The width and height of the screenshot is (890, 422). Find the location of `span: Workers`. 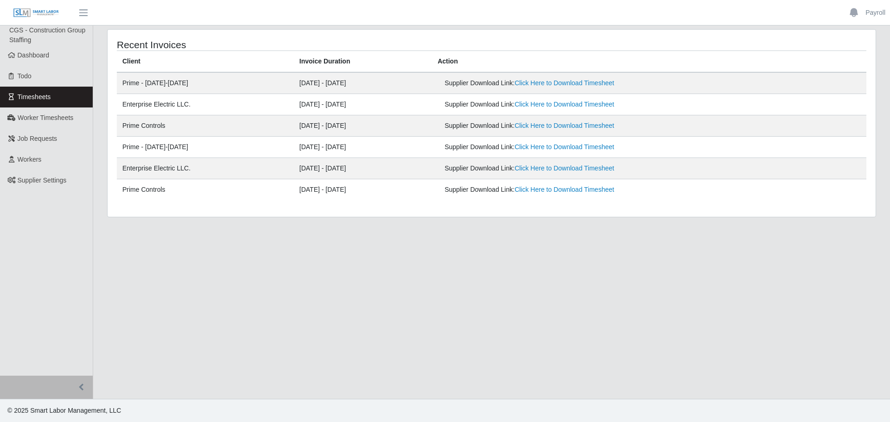

span: Workers is located at coordinates (30, 159).